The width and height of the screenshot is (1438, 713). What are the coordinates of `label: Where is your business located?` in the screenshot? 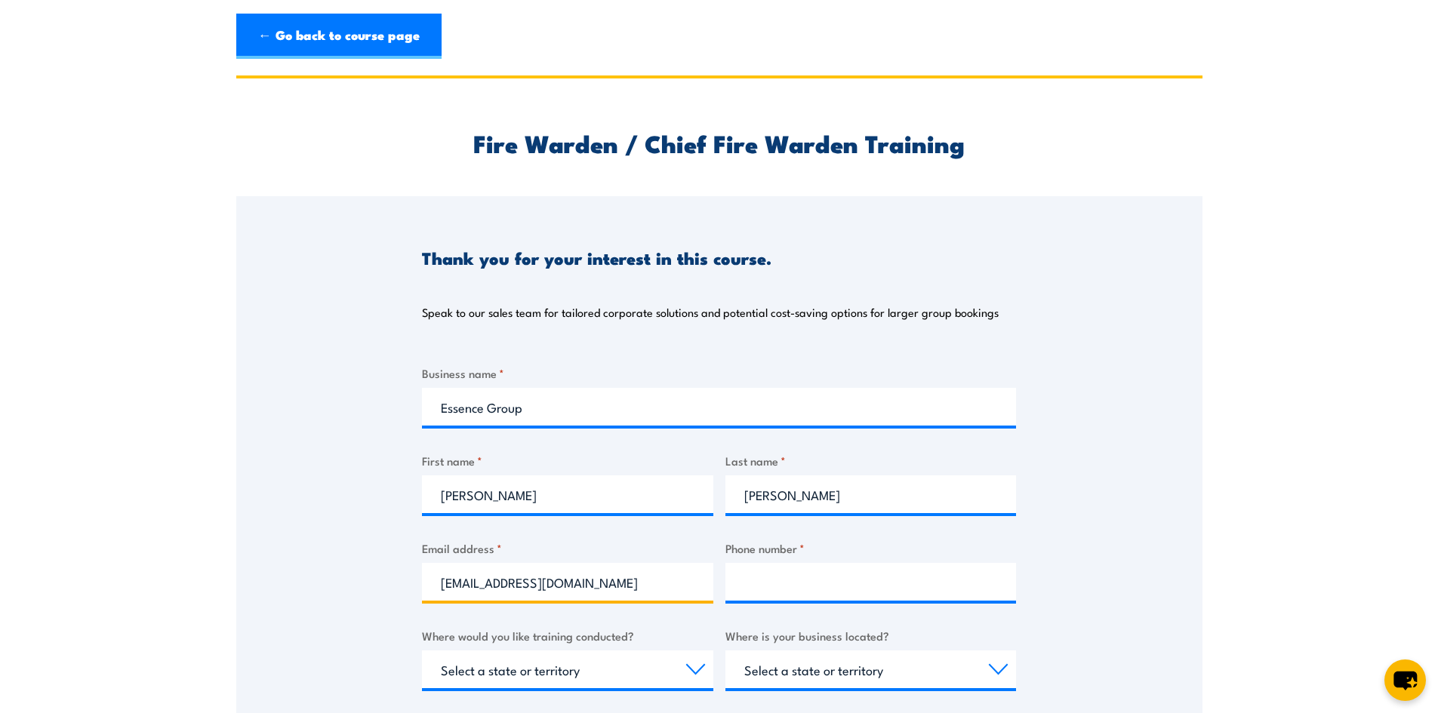 It's located at (871, 636).